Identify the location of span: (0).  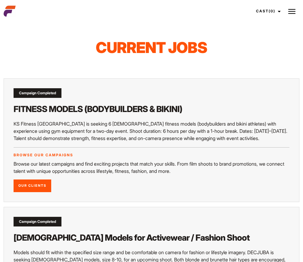
(272, 11).